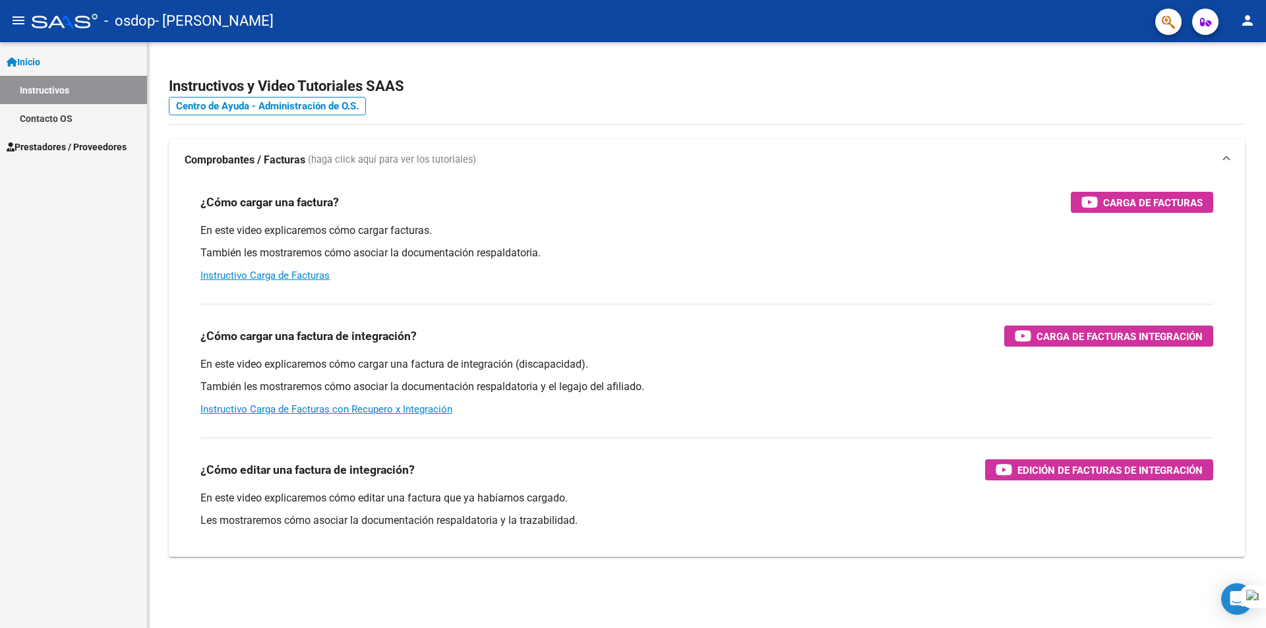 The width and height of the screenshot is (1266, 628). I want to click on mat-icon: menu, so click(18, 20).